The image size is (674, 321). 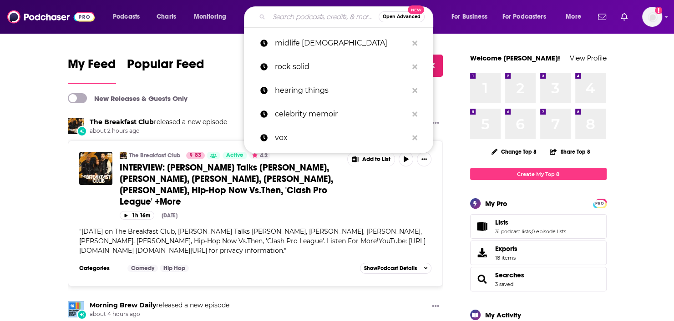 What do you see at coordinates (574, 17) in the screenshot?
I see `span: More` at bounding box center [574, 17].